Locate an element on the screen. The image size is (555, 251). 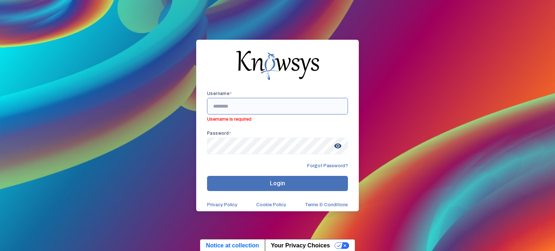
a: Privacy Policy is located at coordinates (222, 205).